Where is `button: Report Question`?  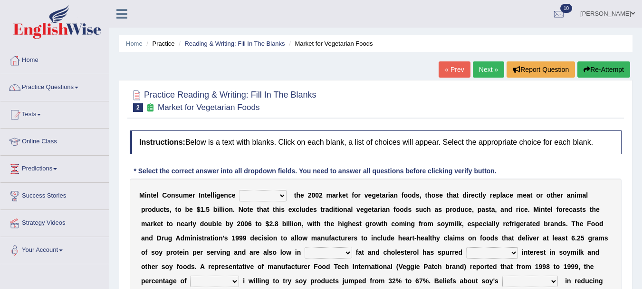
button: Report Question is located at coordinates (541, 69).